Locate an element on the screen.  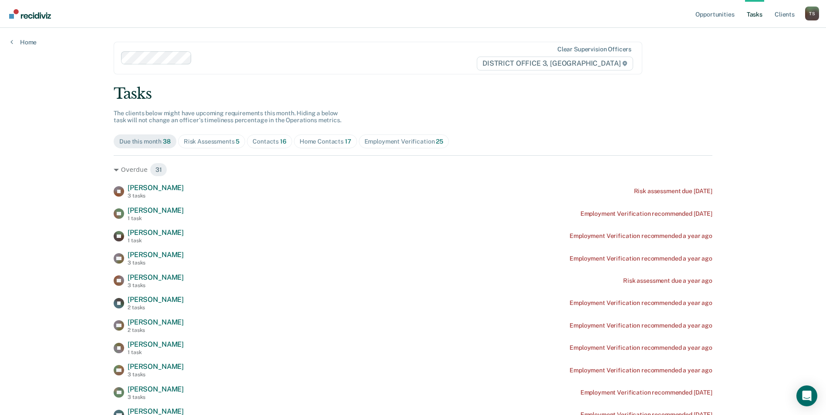
div: Overdue 31 is located at coordinates (413, 170).